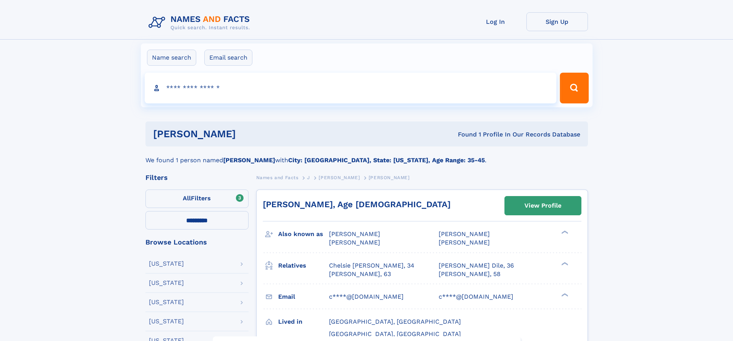 The width and height of the screenshot is (733, 341). What do you see at coordinates (228, 58) in the screenshot?
I see `label: Email search` at bounding box center [228, 58].